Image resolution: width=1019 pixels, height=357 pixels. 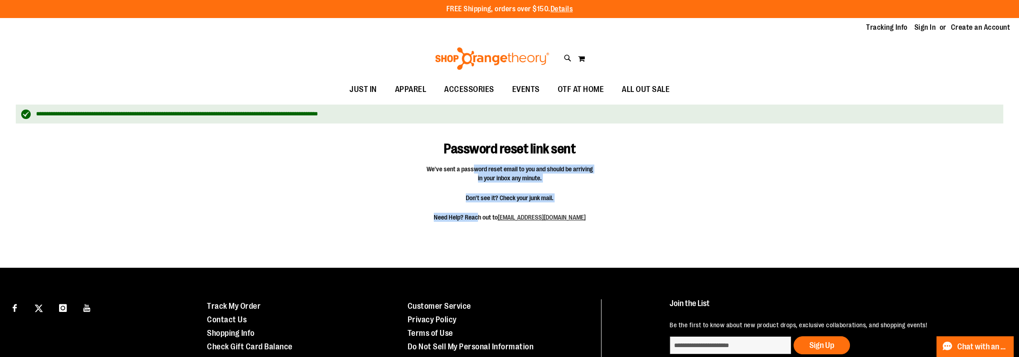 What do you see at coordinates (833, 308) in the screenshot?
I see `h4: Join the List` at bounding box center [833, 308].